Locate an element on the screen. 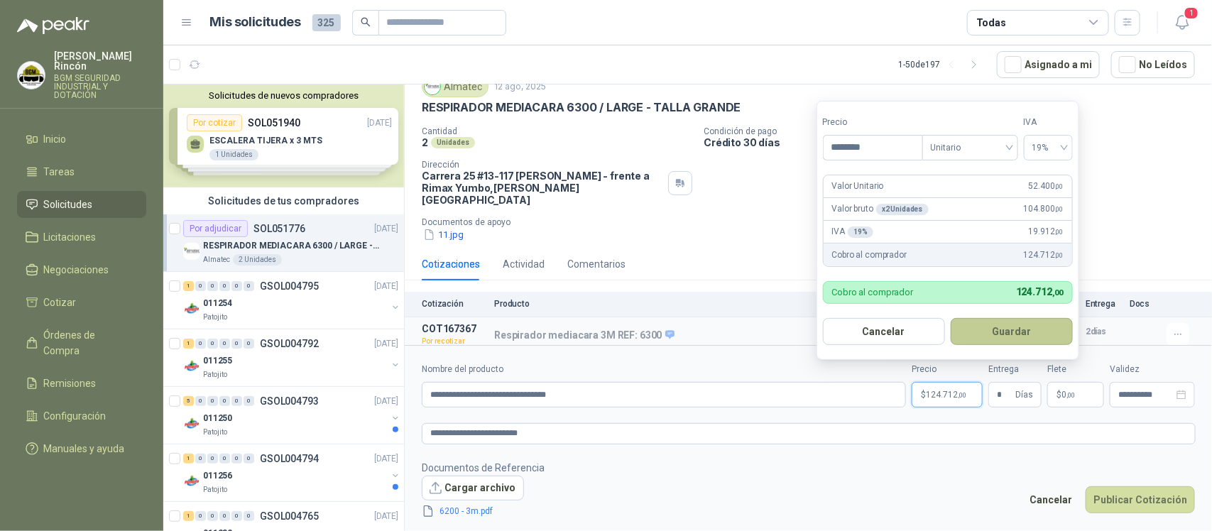 The height and width of the screenshot is (531, 1212). button: Cancelar is located at coordinates (884, 332).